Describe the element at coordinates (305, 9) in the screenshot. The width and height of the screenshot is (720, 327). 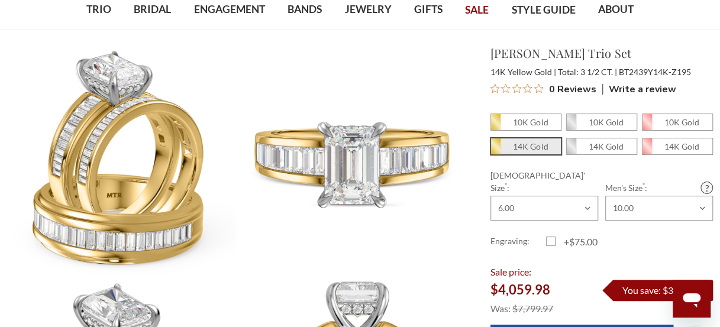
I see `span: BANDS` at that location.